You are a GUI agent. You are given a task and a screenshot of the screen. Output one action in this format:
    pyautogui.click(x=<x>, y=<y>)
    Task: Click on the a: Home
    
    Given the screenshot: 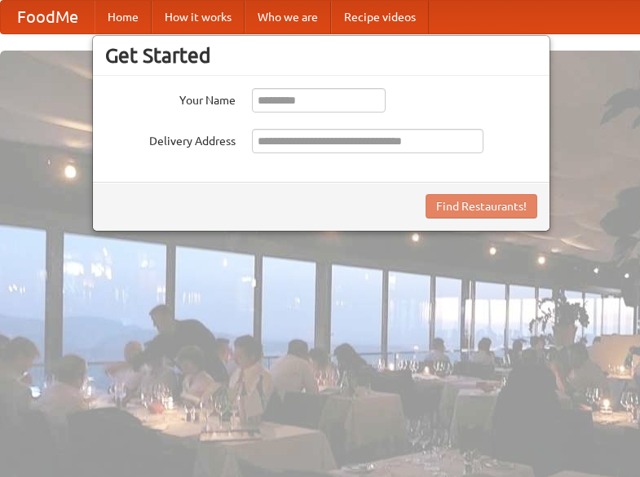 What is the action you would take?
    pyautogui.click(x=123, y=17)
    